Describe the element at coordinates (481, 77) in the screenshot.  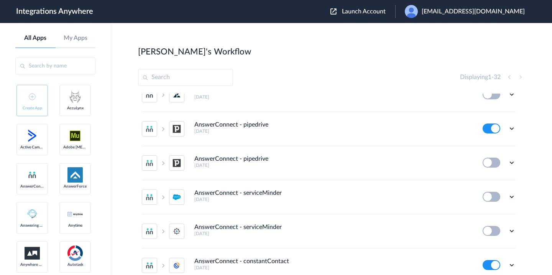
I see `h4: Displaying -` at that location.